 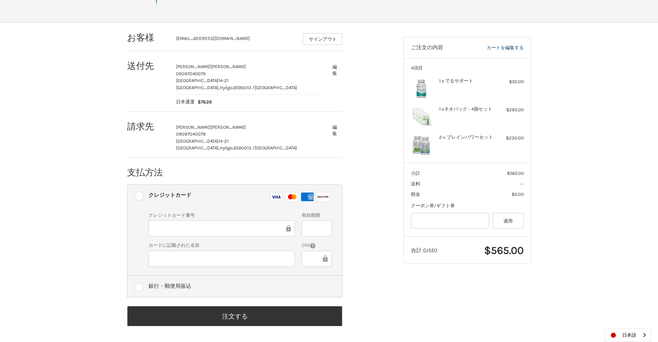 What do you see at coordinates (466, 109) in the screenshot?
I see `h4: 1 xネオパック - 4個セット` at bounding box center [466, 109].